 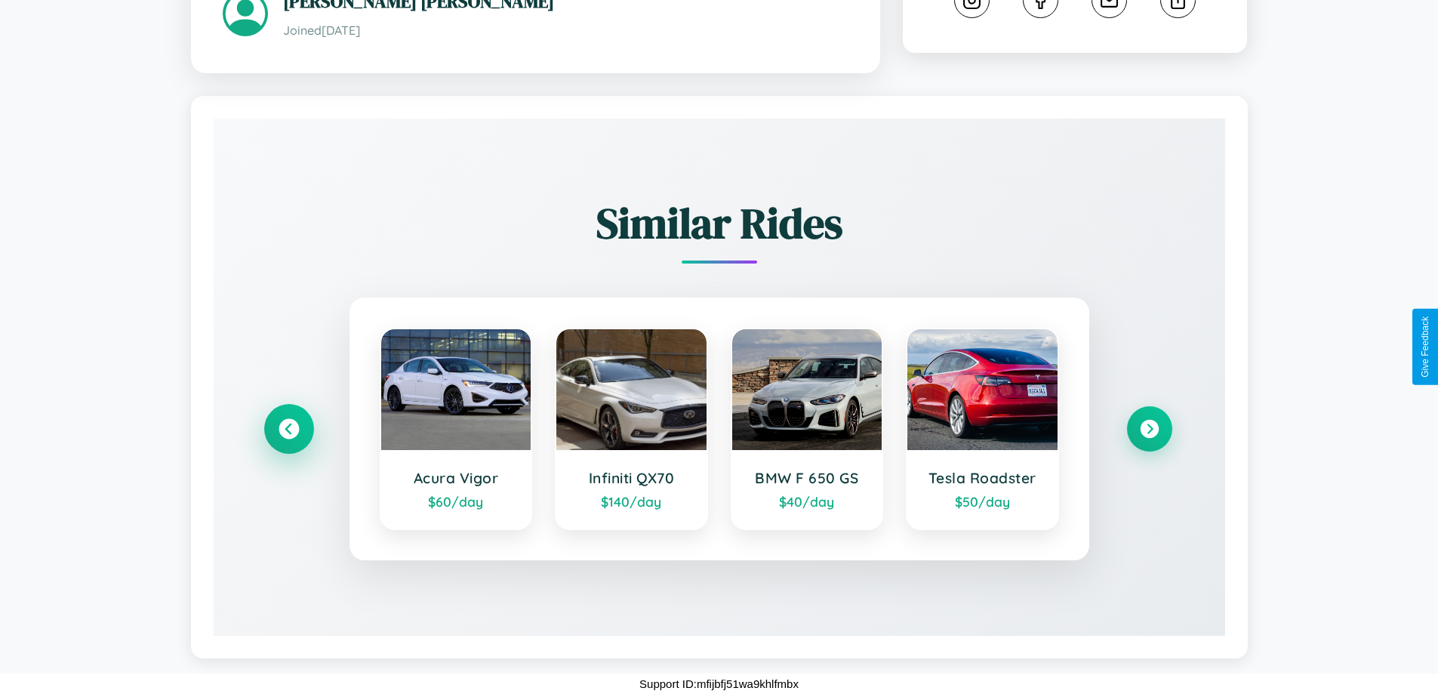 I want to click on h3: Tesla Roadster, so click(x=982, y=478).